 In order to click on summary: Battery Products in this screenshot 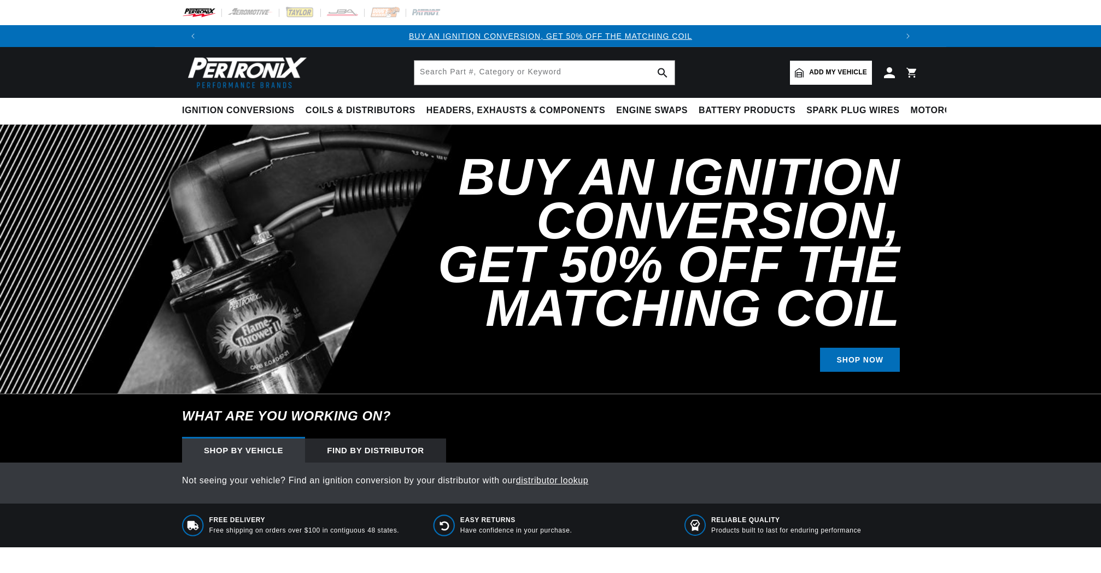, I will do `click(746, 110)`.